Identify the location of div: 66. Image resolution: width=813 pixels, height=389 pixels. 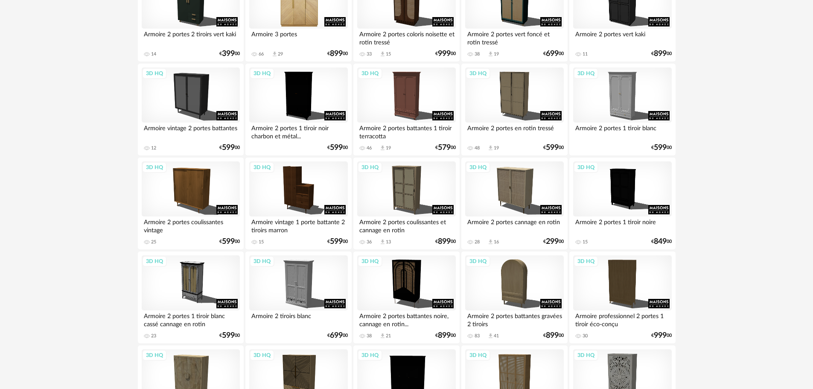
(261, 54).